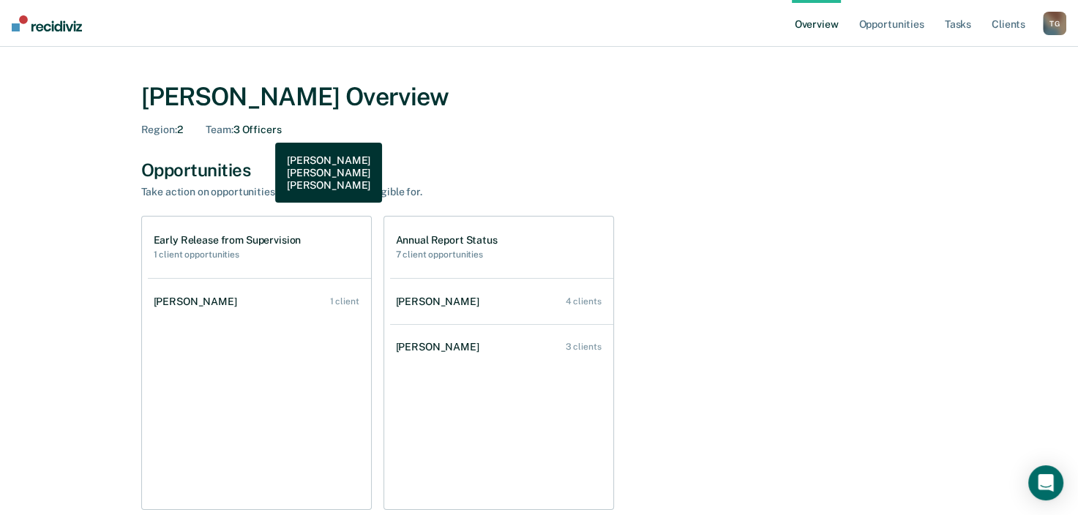 Image resolution: width=1078 pixels, height=515 pixels. Describe the element at coordinates (1046, 483) in the screenshot. I see `div: Open Intercom Messenger` at that location.